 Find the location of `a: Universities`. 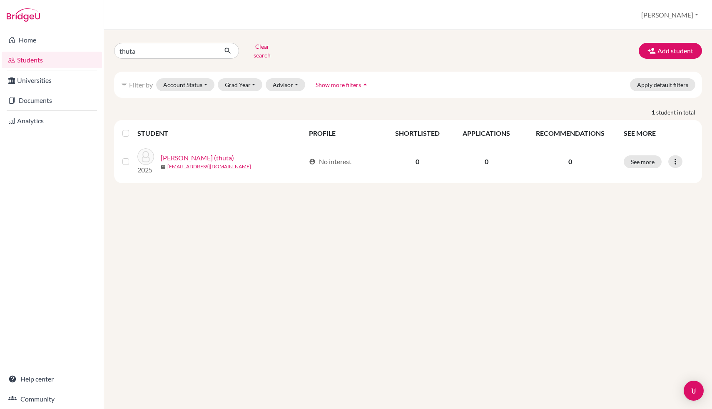

a: Universities is located at coordinates (52, 80).